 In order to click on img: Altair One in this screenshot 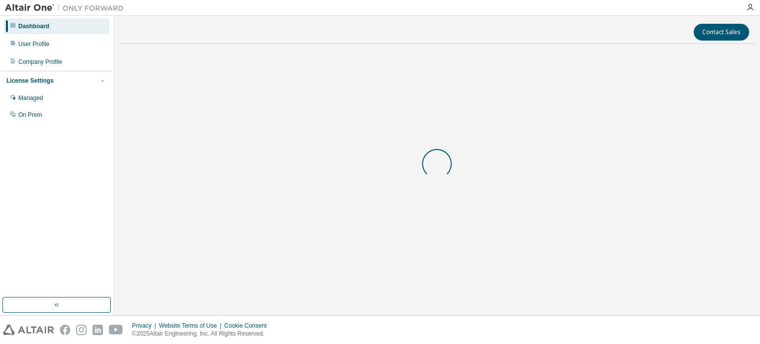, I will do `click(67, 8)`.